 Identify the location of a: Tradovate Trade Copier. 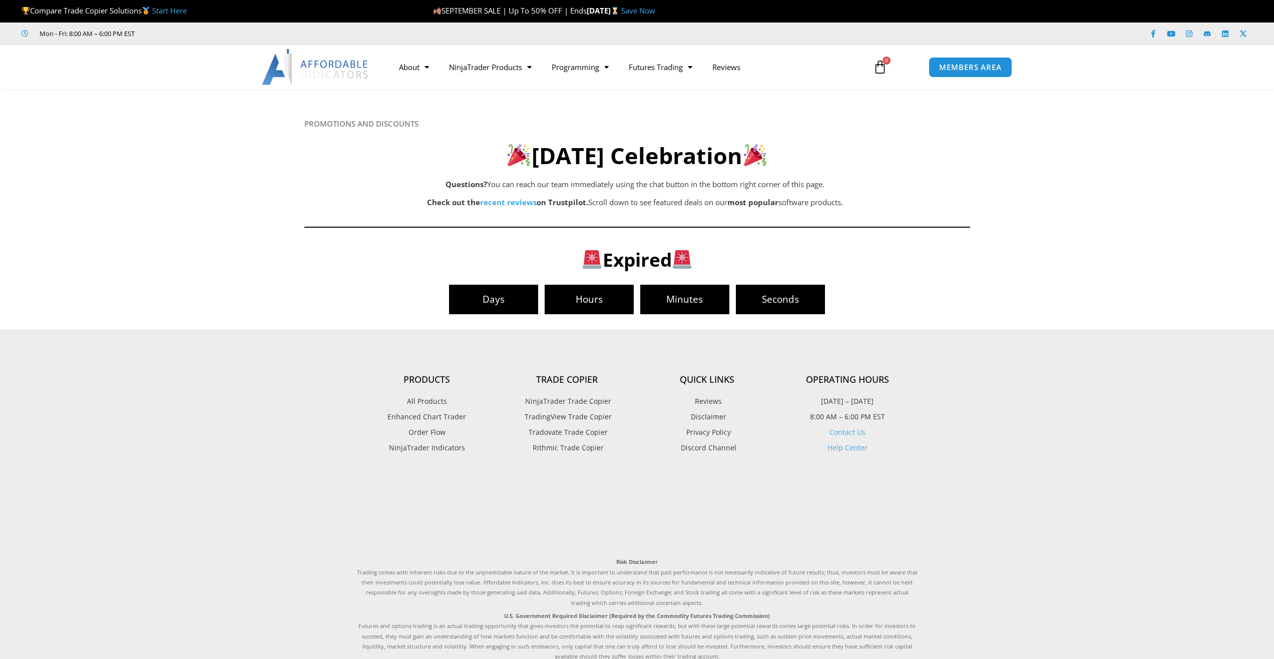
(567, 432).